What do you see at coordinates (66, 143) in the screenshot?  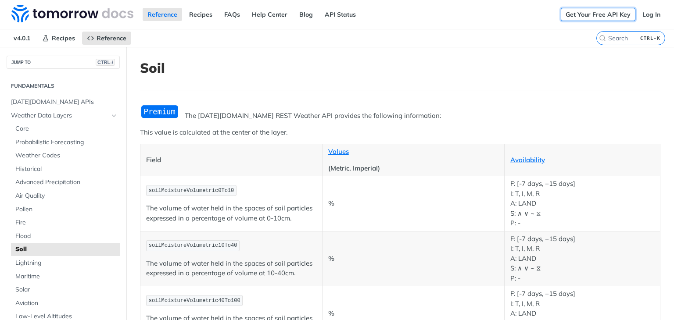 I see `span: Probabilistic Forecasting` at bounding box center [66, 143].